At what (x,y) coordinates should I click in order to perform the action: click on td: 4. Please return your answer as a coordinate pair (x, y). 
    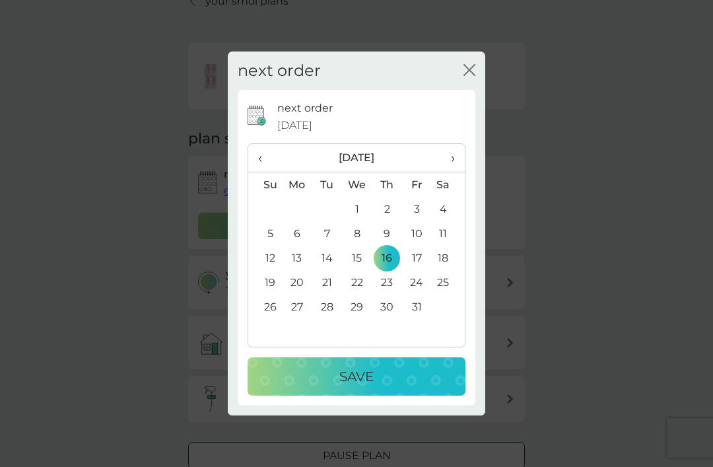
    Looking at the image, I should click on (448, 209).